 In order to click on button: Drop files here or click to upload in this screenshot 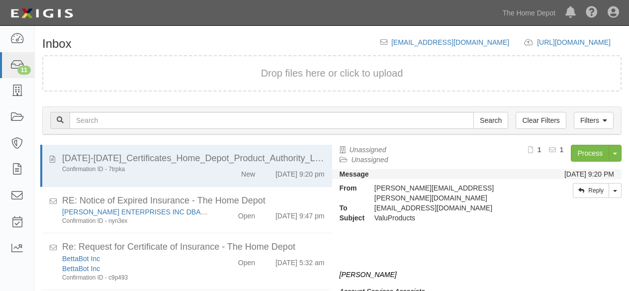, I will do `click(332, 73)`.